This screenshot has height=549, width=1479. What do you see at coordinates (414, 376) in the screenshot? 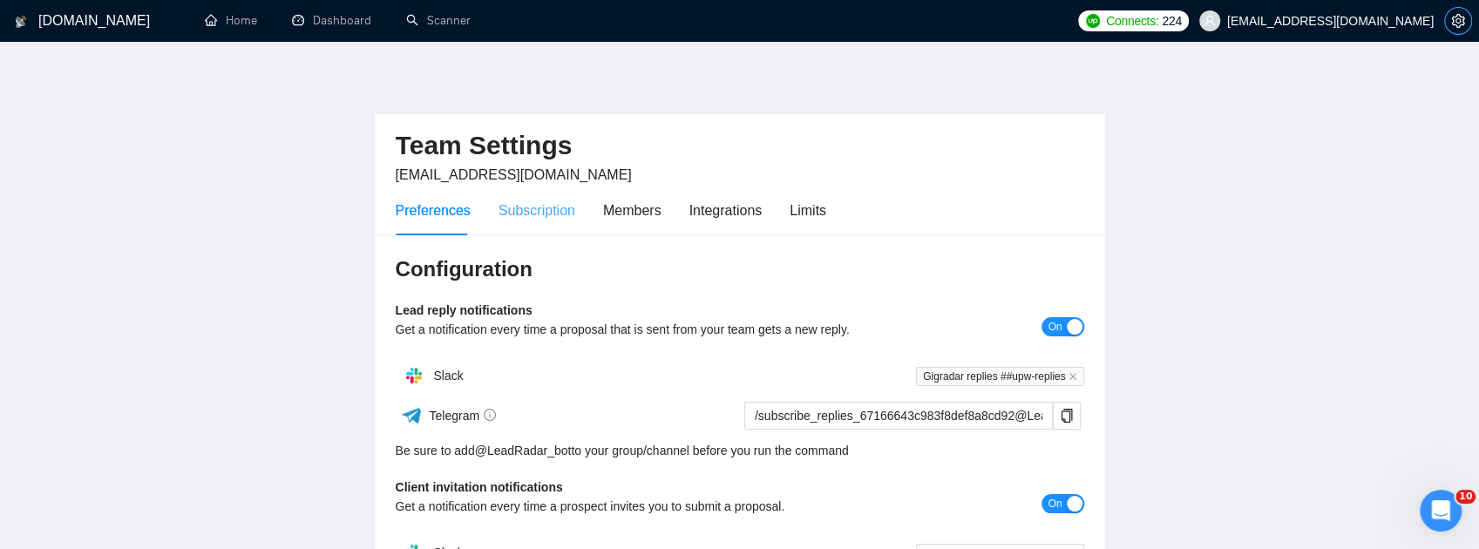
I see `img: hpQkSZIkSZIkSZIkSZIkSZIkSZIkSZIkSZIkSZIkSZIkSZIkSZIkSZIkSZIkSZIkSZIkSZIkSZIkSZIkSZIkSZIkSZIkSZIkS...` at bounding box center [414, 376].